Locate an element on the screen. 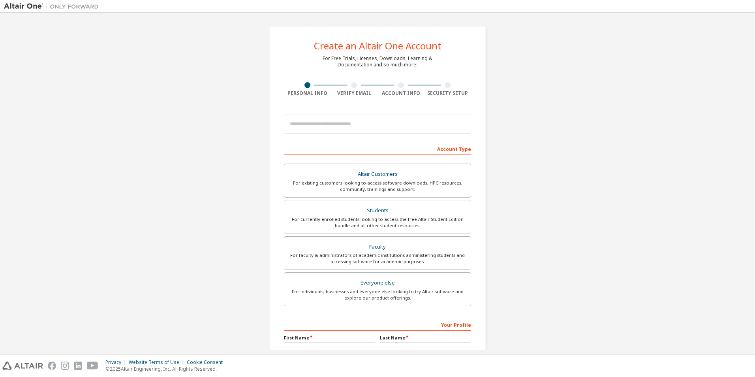  img: altair_logo.svg is located at coordinates (23, 365).